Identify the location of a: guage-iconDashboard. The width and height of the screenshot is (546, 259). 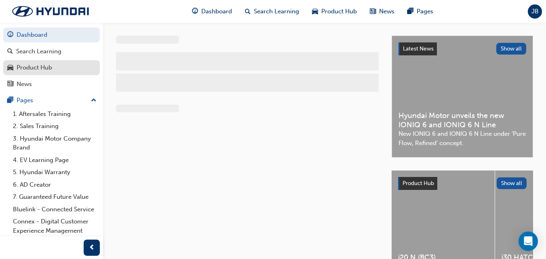
(212, 11).